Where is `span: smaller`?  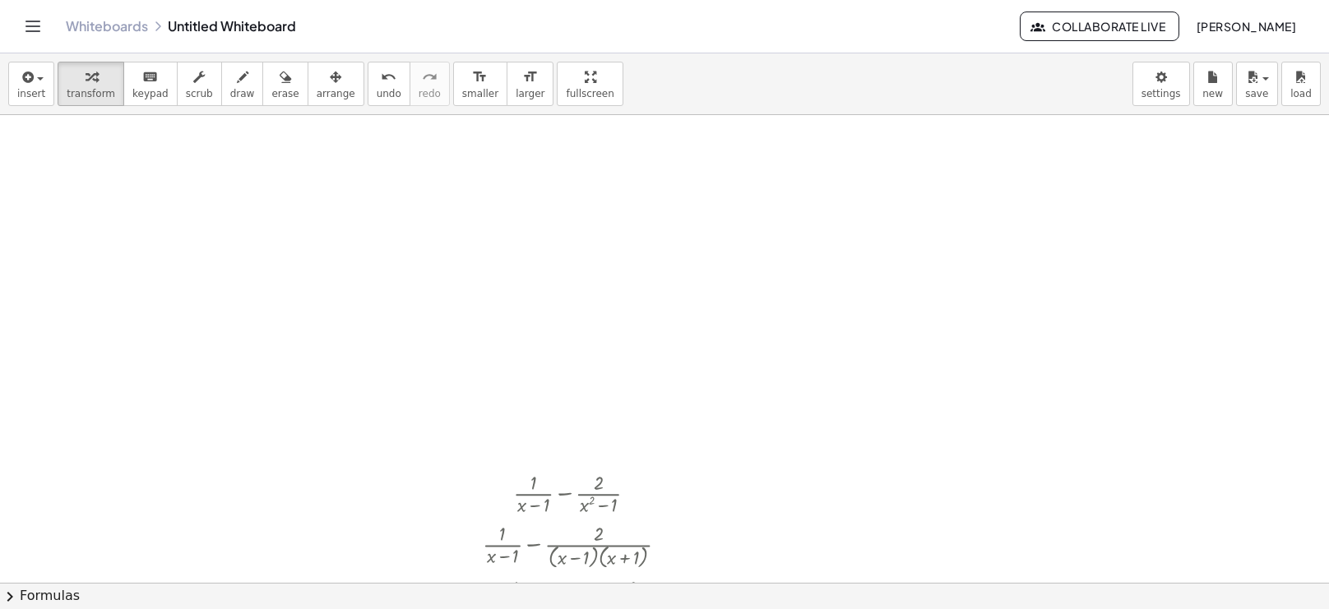
span: smaller is located at coordinates (480, 94).